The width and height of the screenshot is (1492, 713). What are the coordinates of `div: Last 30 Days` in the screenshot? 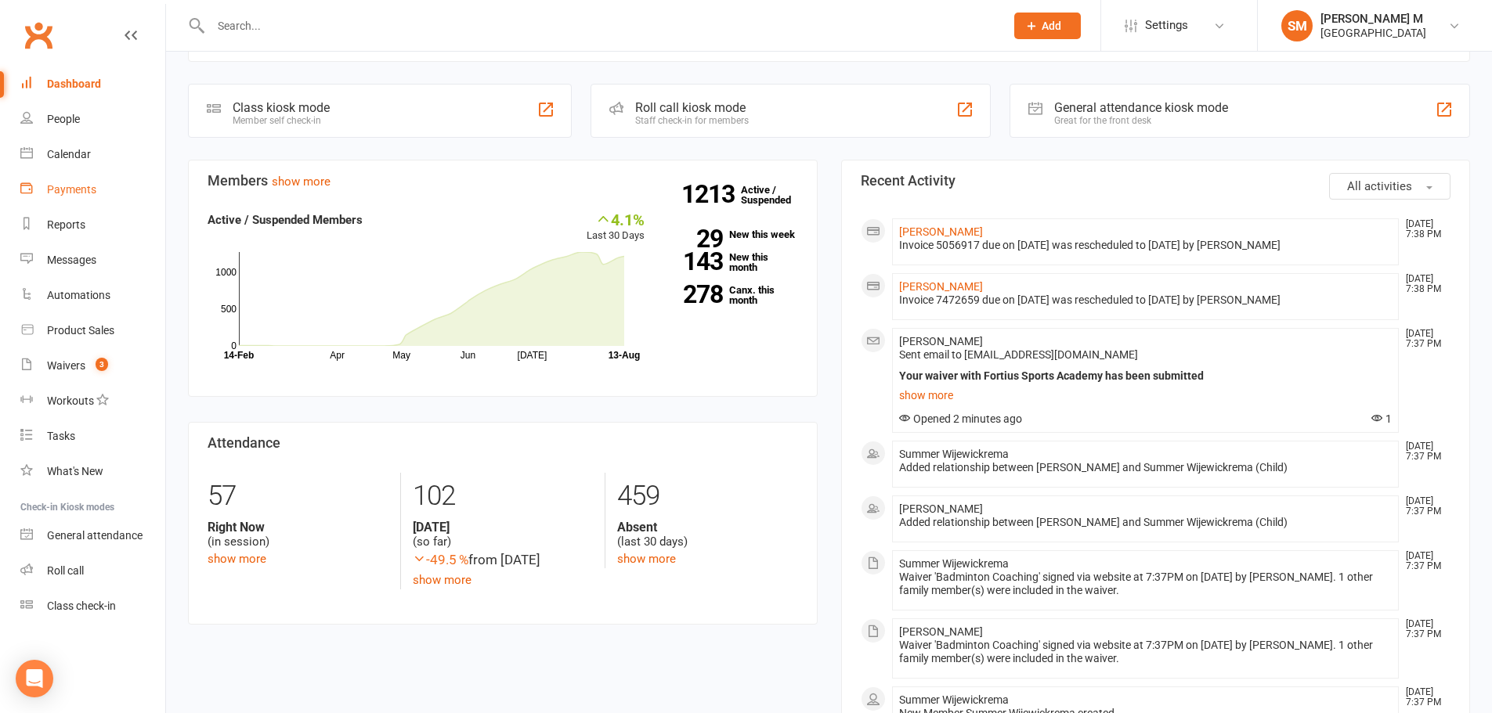 It's located at (615, 227).